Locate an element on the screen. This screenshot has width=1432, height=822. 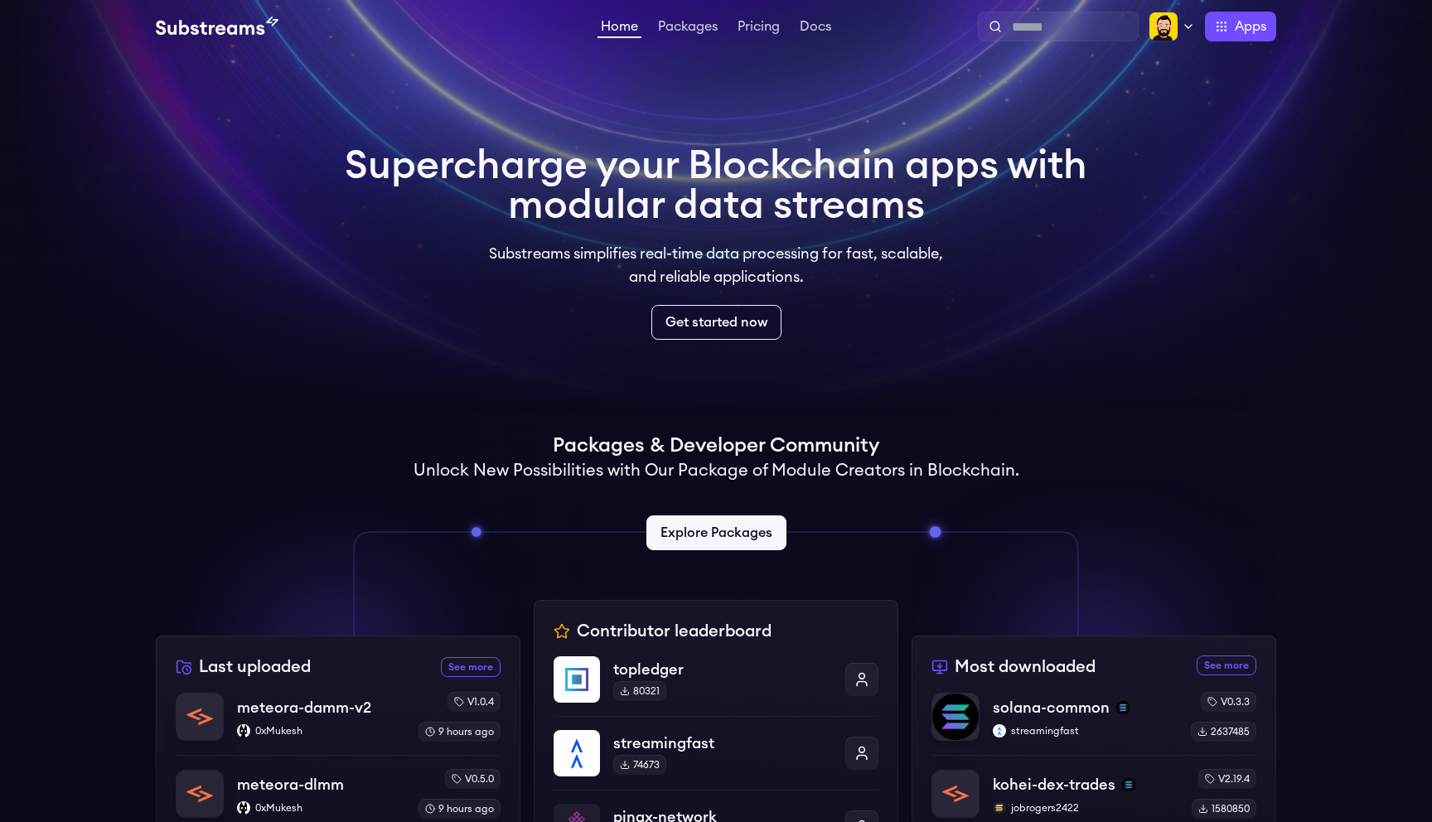
p: meteora-dlmm is located at coordinates (290, 785).